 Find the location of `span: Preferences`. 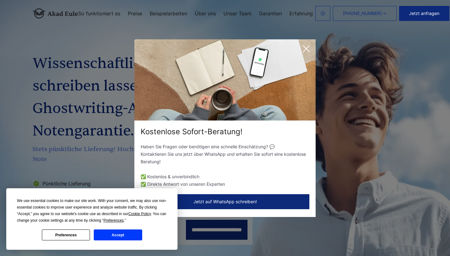

span: Preferences is located at coordinates (113, 220).